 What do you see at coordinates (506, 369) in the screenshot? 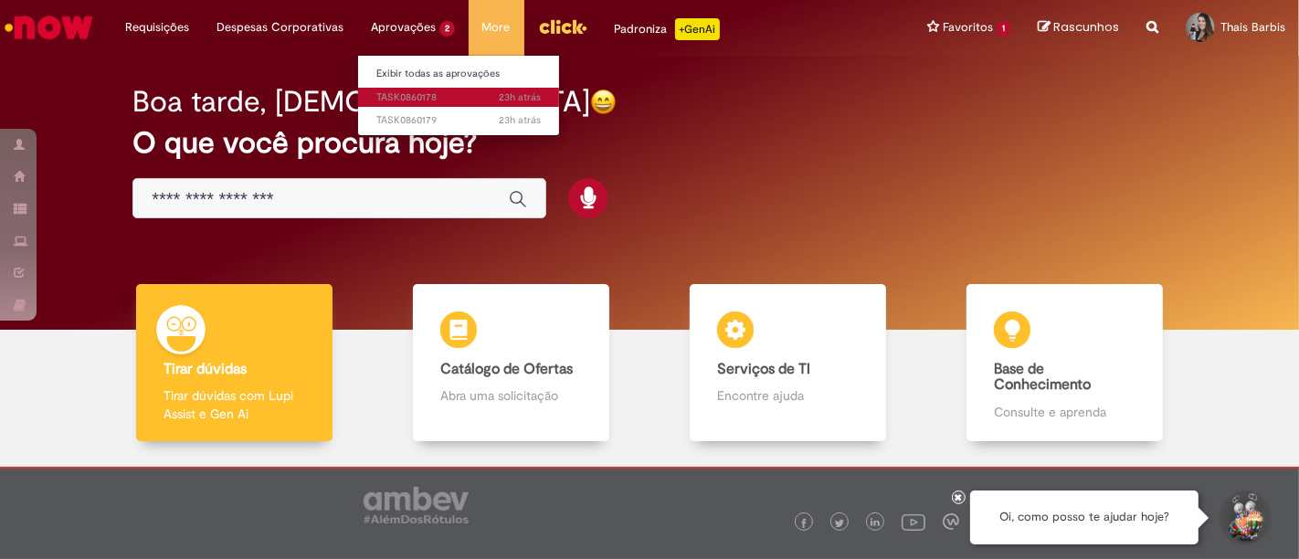
I see `b: Catálogo de Ofertas` at bounding box center [506, 369].